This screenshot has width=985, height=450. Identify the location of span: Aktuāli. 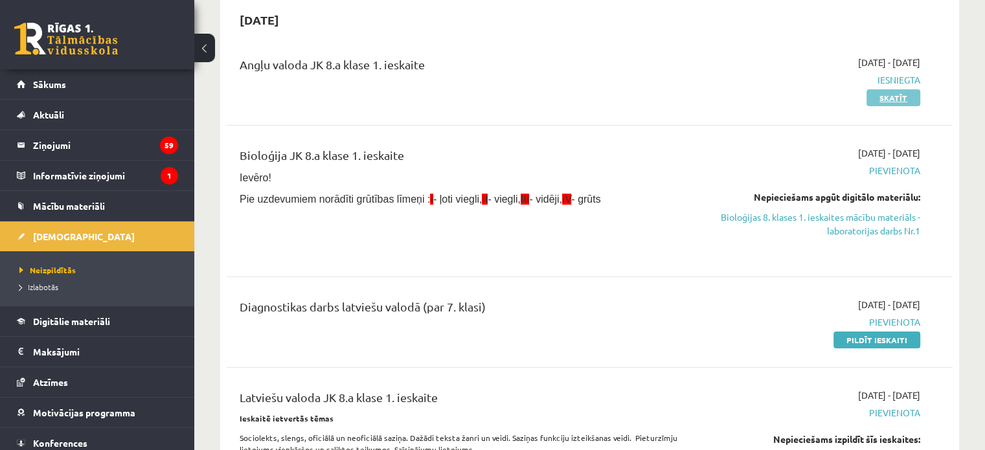
(49, 115).